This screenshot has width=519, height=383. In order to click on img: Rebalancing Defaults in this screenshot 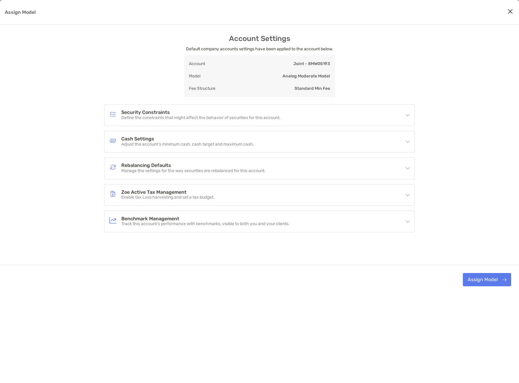, I will do `click(113, 167)`.